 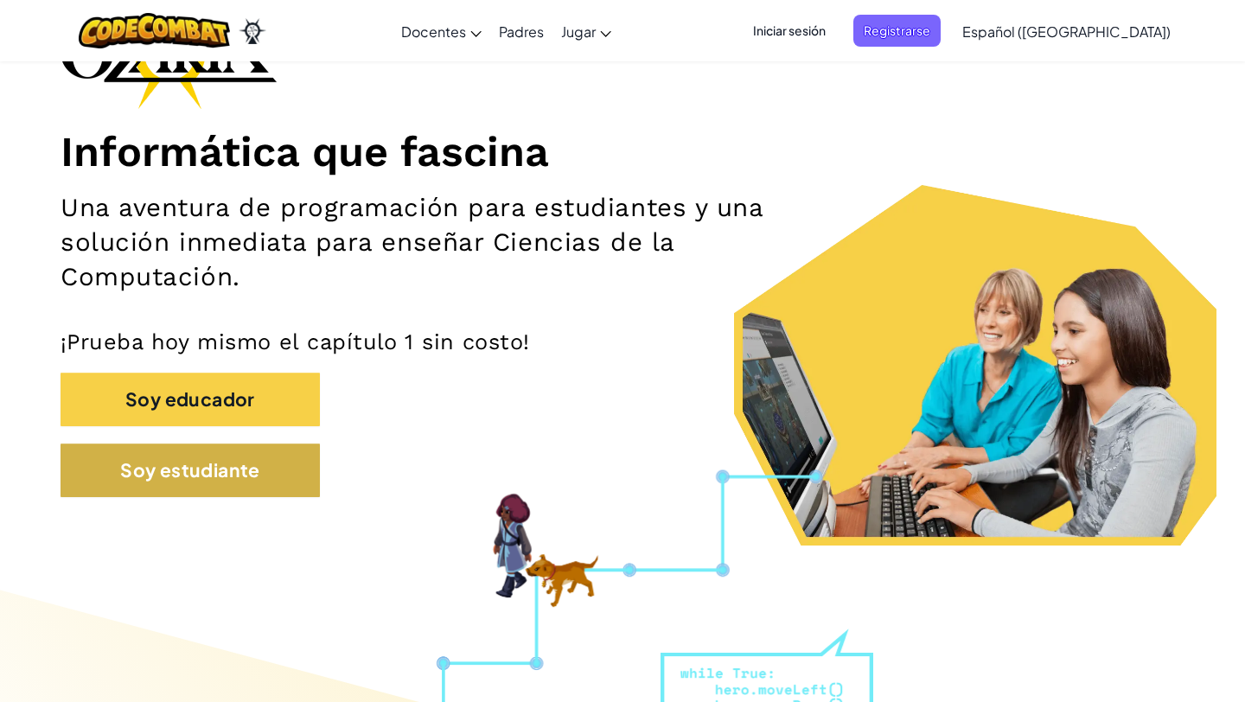 I want to click on a: Padres, so click(x=521, y=31).